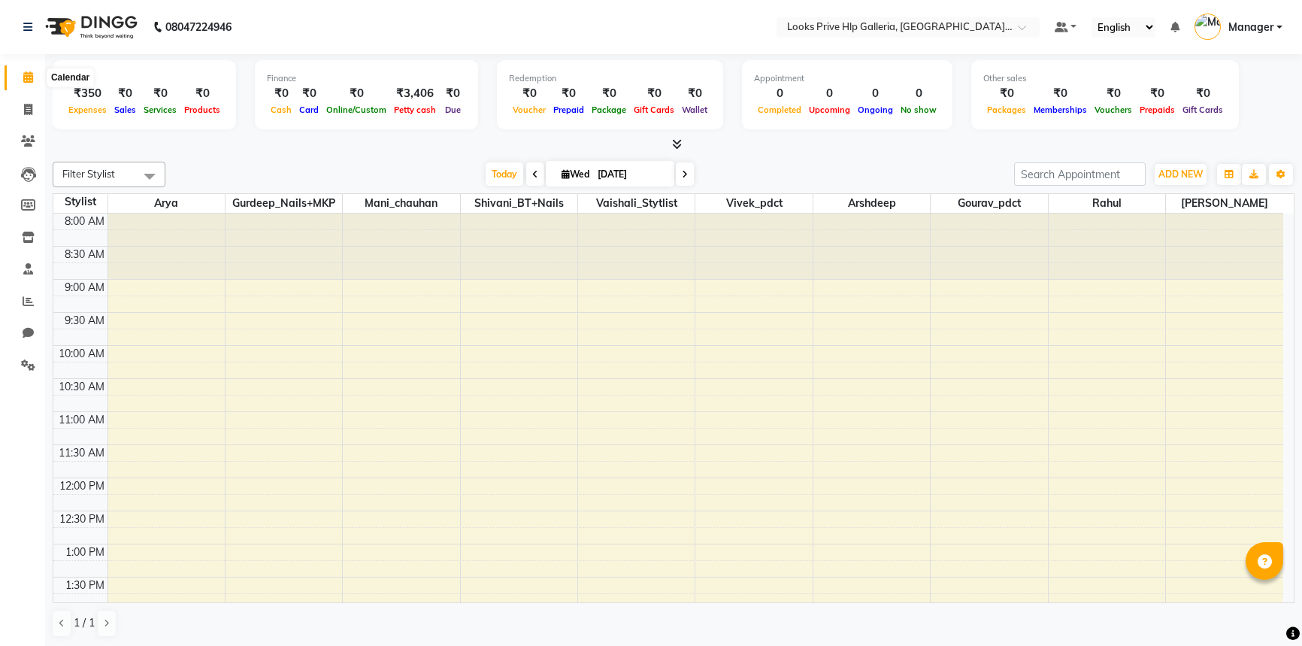  Describe the element at coordinates (452, 110) in the screenshot. I see `span: Due` at that location.